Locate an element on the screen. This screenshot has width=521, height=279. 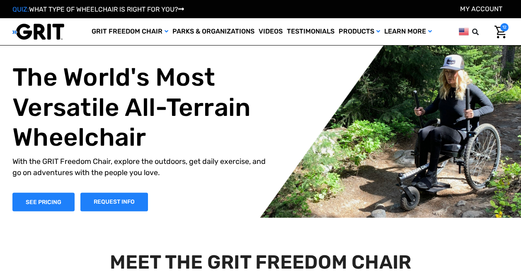
span: QUIZ: is located at coordinates (21, 9).